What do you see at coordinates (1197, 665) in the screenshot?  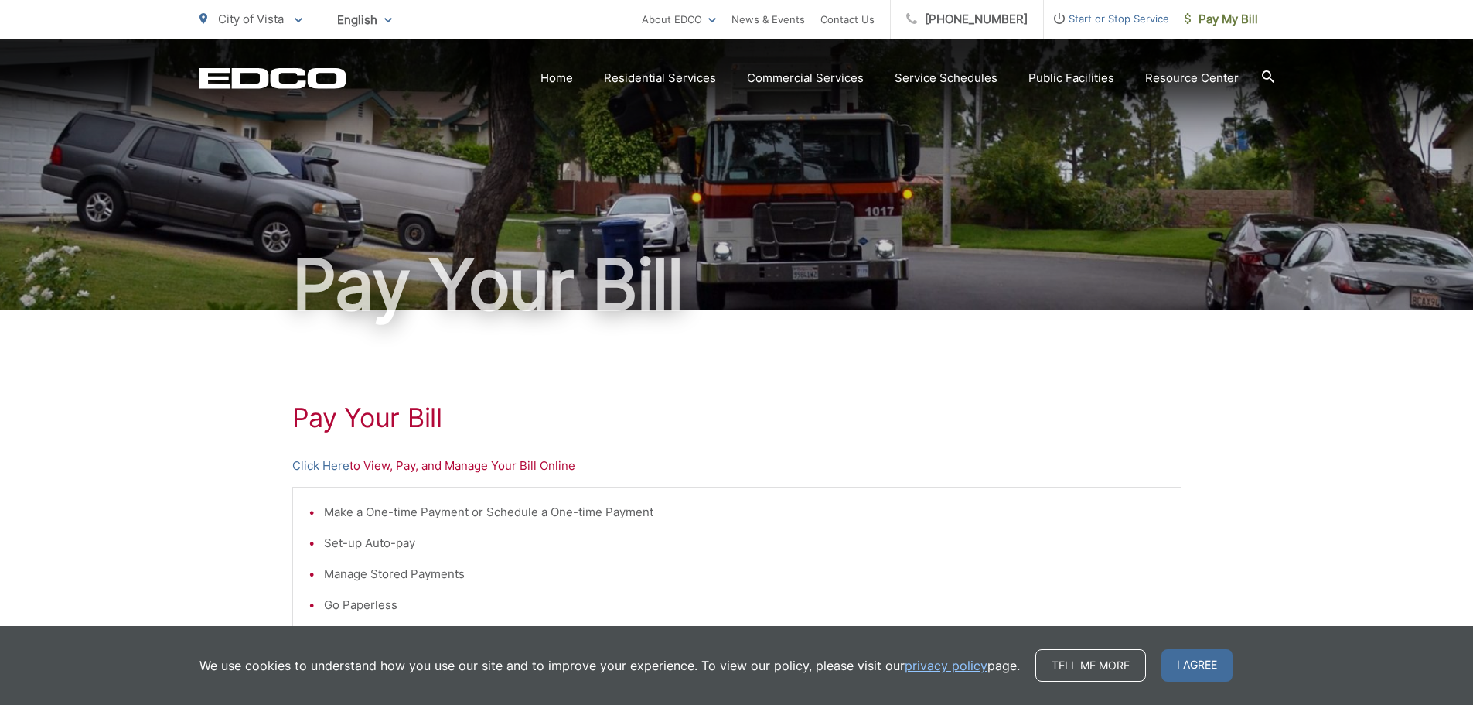 I see `span: I agree` at bounding box center [1197, 665].